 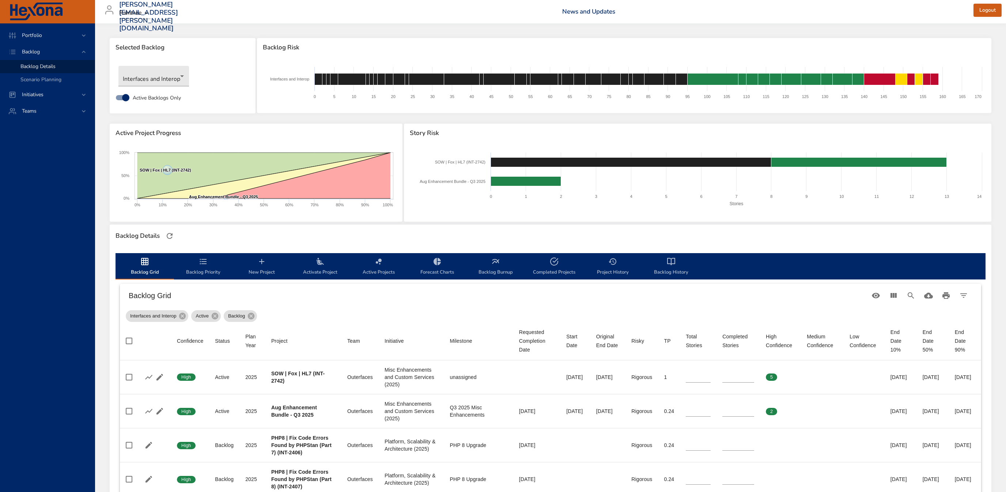 I want to click on text: 125, so click(x=805, y=96).